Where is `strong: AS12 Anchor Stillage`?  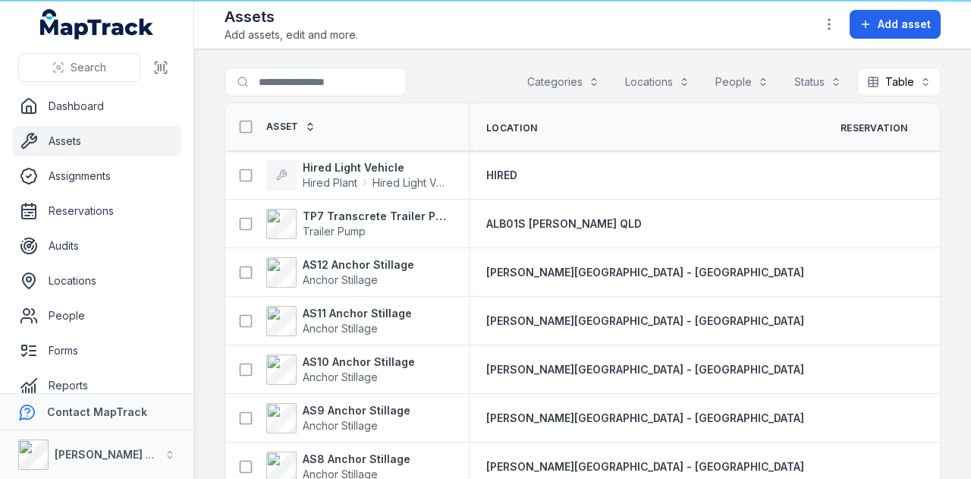 strong: AS12 Anchor Stillage is located at coordinates (358, 265).